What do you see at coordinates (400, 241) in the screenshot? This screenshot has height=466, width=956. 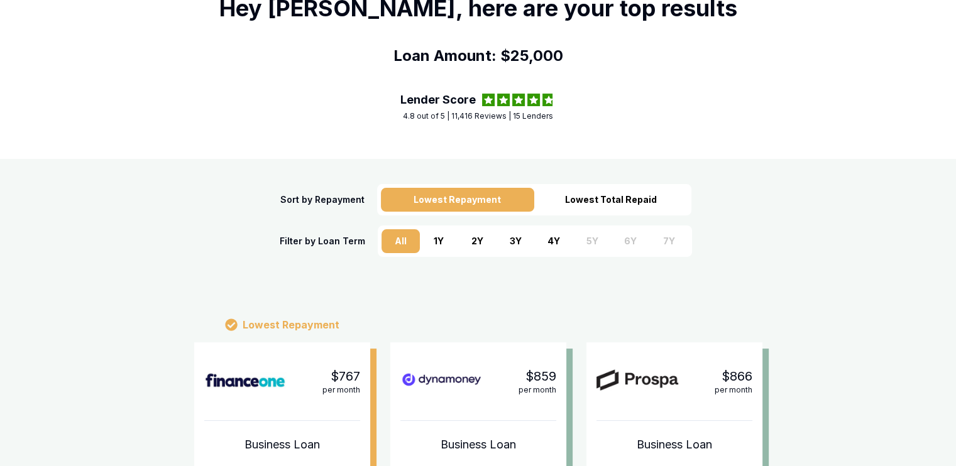 I see `div: All` at bounding box center [400, 241].